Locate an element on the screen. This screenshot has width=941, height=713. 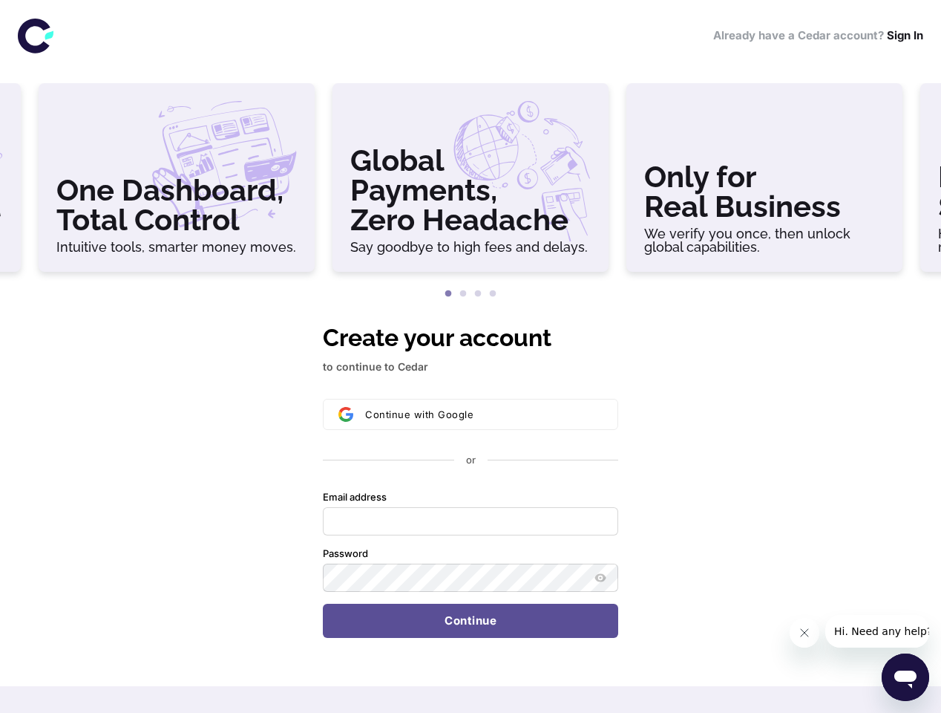
h6: Say goodbye to high fees and delays. is located at coordinates (471, 247).